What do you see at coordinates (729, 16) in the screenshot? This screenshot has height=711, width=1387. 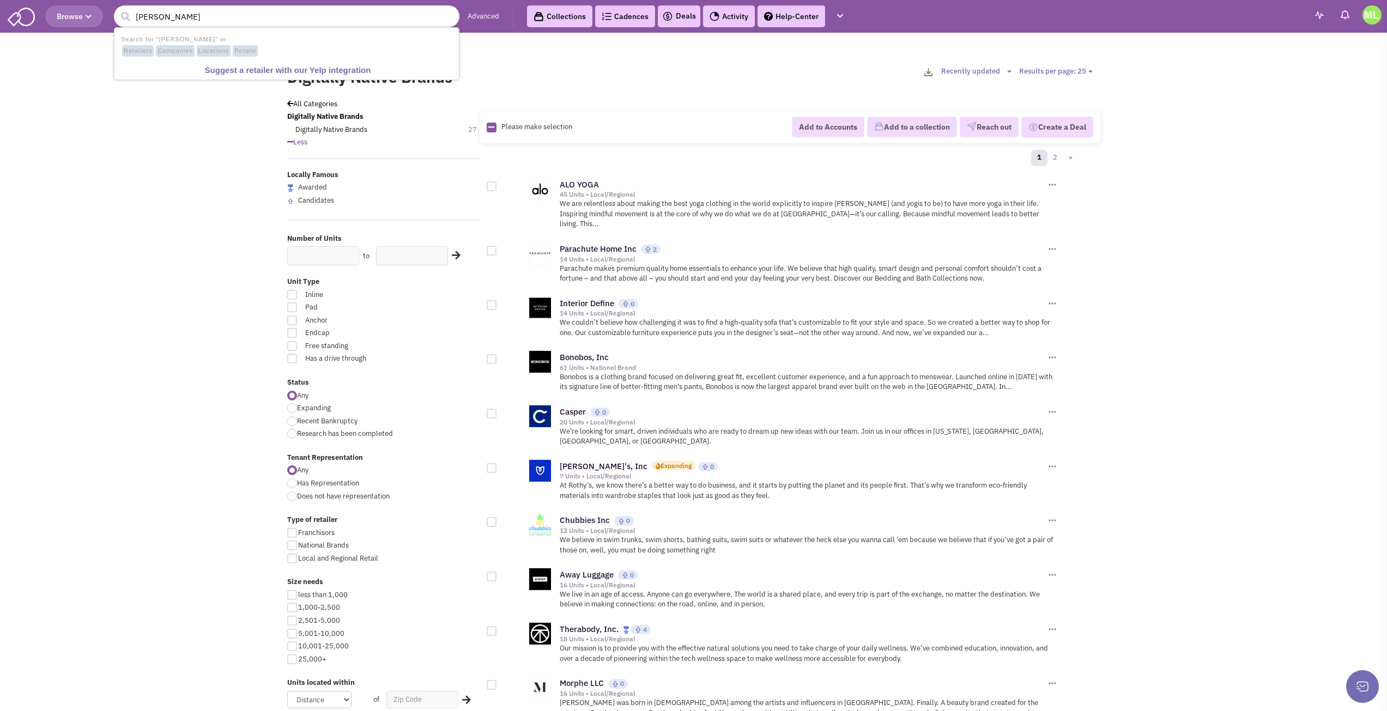 I see `a: Activity` at bounding box center [729, 16].